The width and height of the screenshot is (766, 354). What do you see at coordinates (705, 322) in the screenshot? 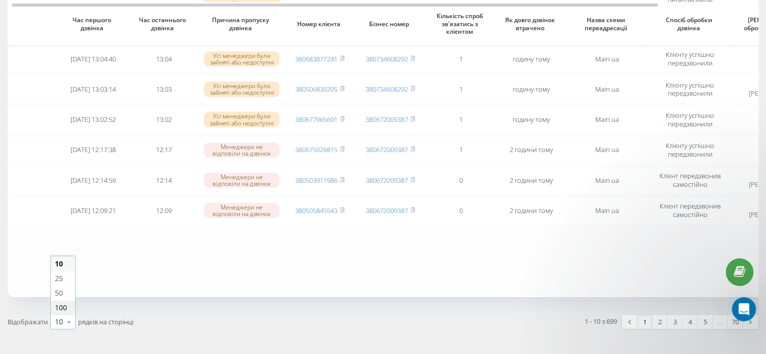
I see `a: 5` at bounding box center [705, 322].